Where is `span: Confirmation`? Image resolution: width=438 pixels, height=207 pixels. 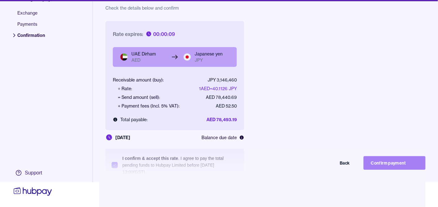
span: Confirmation is located at coordinates (31, 38).